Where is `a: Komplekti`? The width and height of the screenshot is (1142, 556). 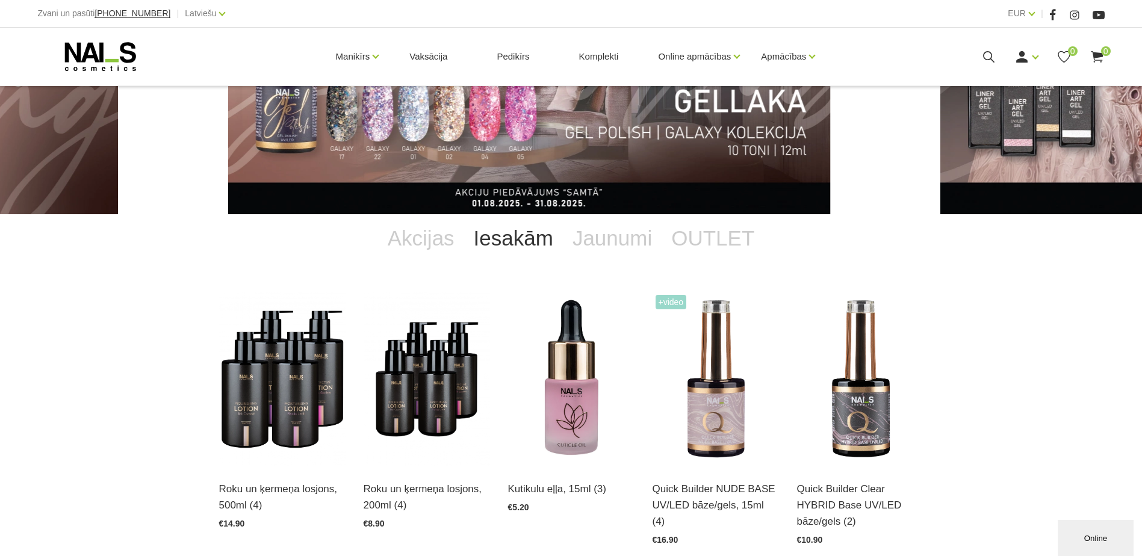 a: Komplekti is located at coordinates (599, 57).